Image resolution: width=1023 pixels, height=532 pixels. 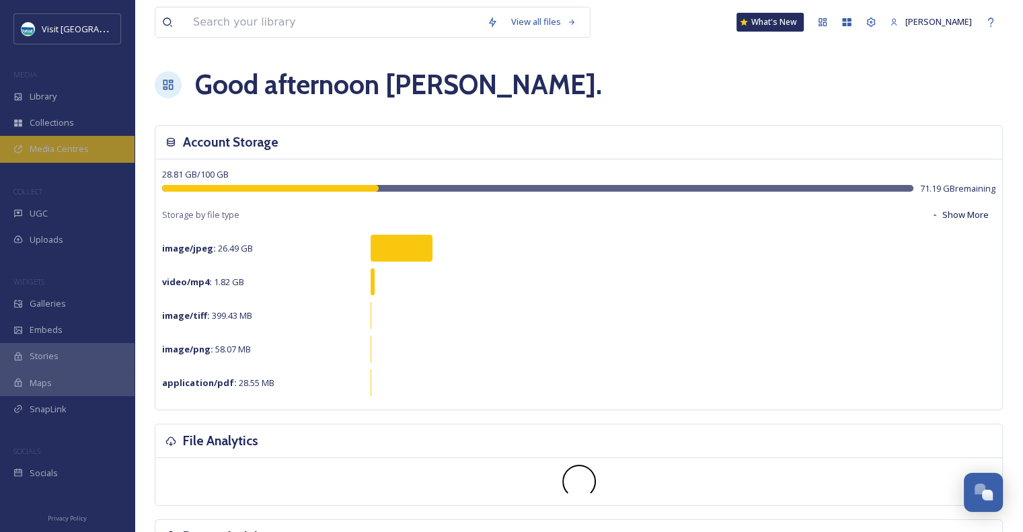 What do you see at coordinates (59, 149) in the screenshot?
I see `span: Media Centres` at bounding box center [59, 149].